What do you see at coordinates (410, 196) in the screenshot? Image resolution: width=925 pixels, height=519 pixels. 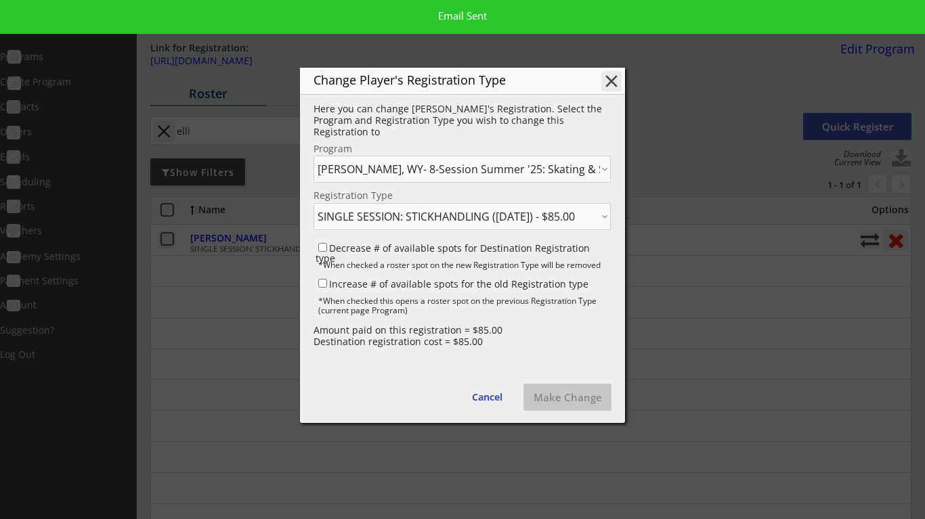 I see `div: Registration Type` at bounding box center [410, 196].